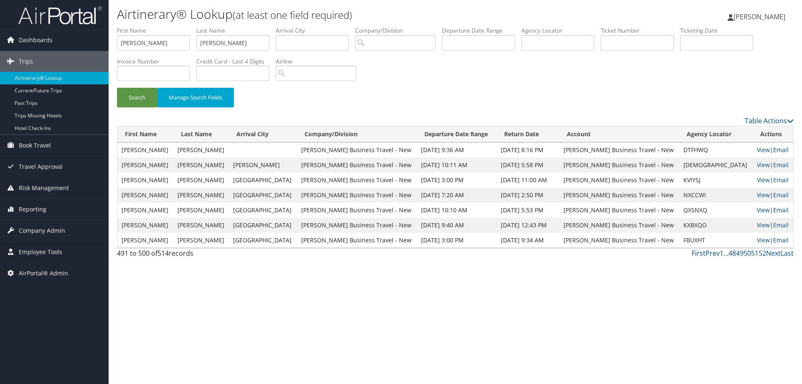  What do you see at coordinates (482, 30) in the screenshot?
I see `label: Departure Date Range` at bounding box center [482, 30].